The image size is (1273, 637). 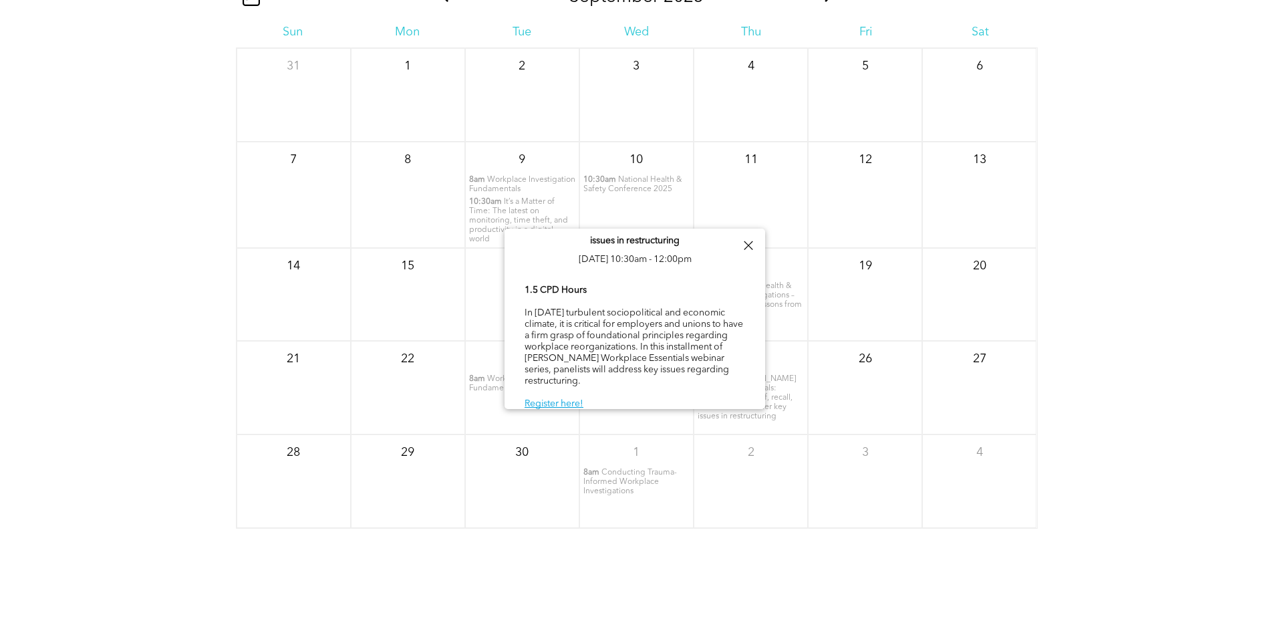 What do you see at coordinates (408, 266) in the screenshot?
I see `p: 15` at bounding box center [408, 266].